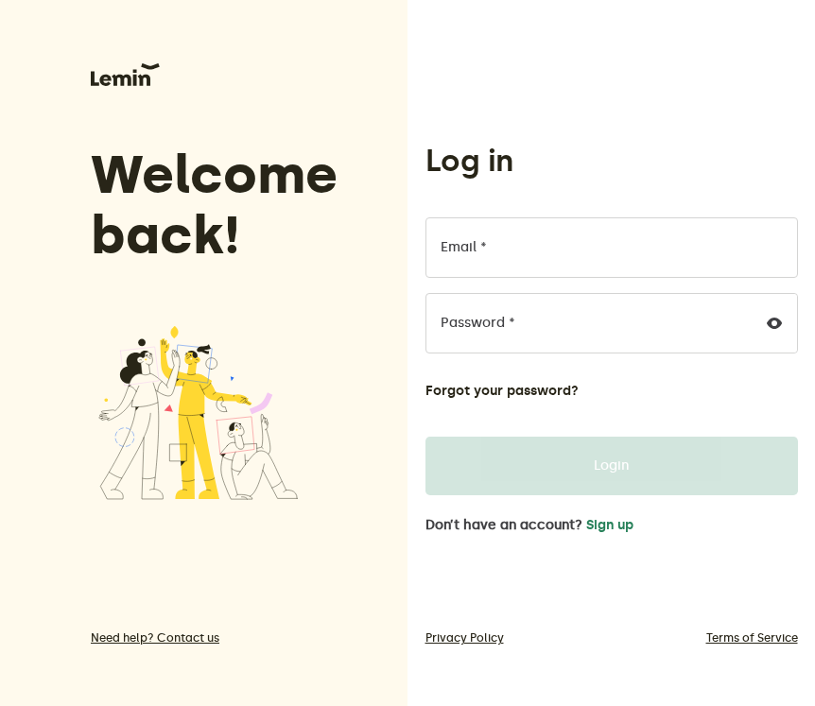 This screenshot has width=815, height=706. Describe the element at coordinates (198, 638) in the screenshot. I see `a: Need help? Contact us` at that location.